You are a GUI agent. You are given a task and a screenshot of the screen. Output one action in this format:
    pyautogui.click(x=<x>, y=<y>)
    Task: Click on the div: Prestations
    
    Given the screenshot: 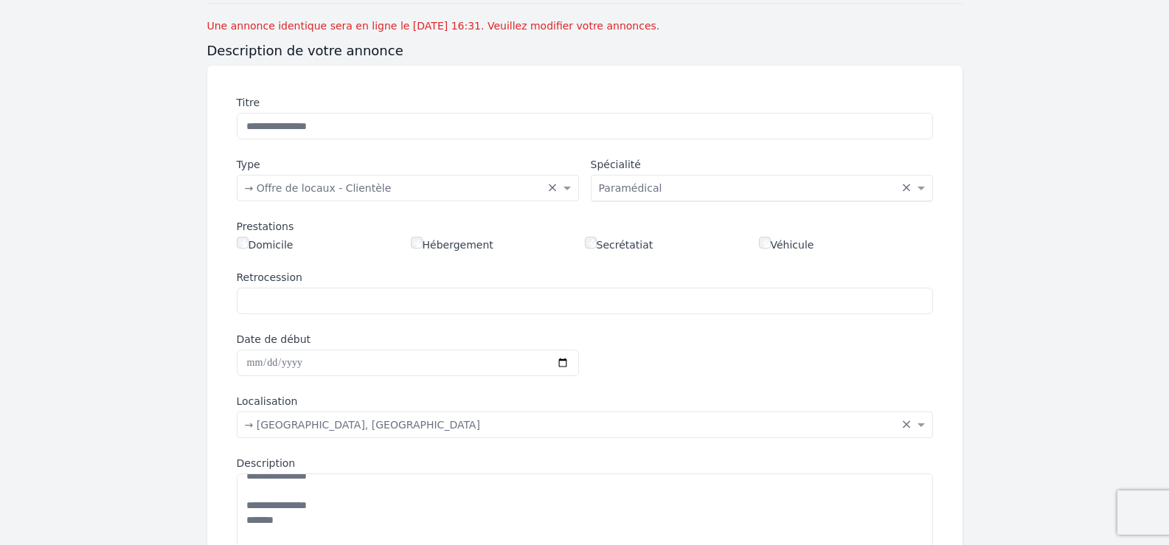 What is the action you would take?
    pyautogui.click(x=585, y=226)
    